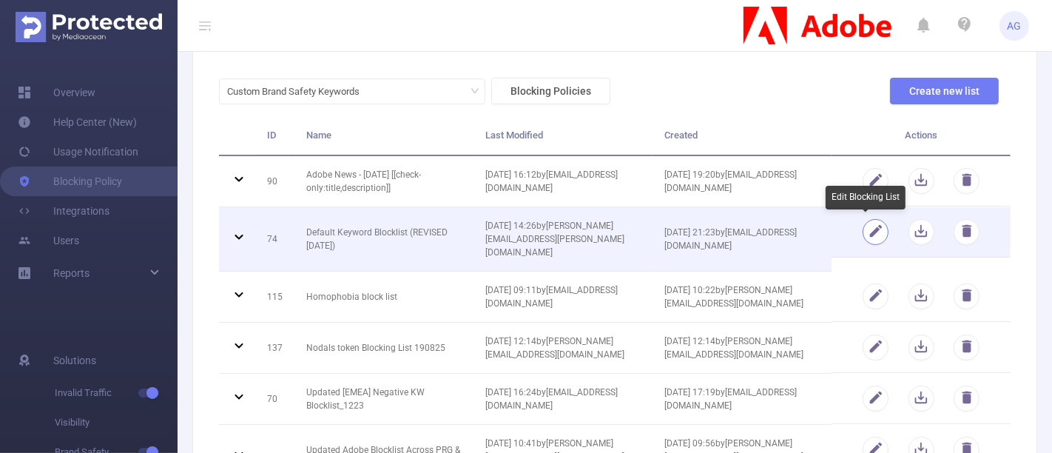 Image resolution: width=1052 pixels, height=453 pixels. Describe the element at coordinates (272, 135) in the screenshot. I see `span: ID` at that location.